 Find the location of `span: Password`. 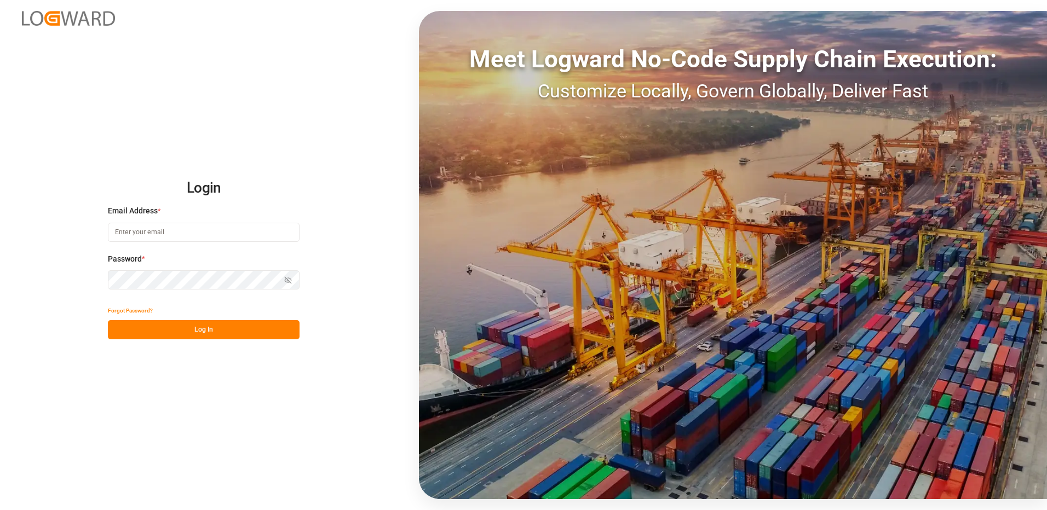

span: Password is located at coordinates (125, 259).